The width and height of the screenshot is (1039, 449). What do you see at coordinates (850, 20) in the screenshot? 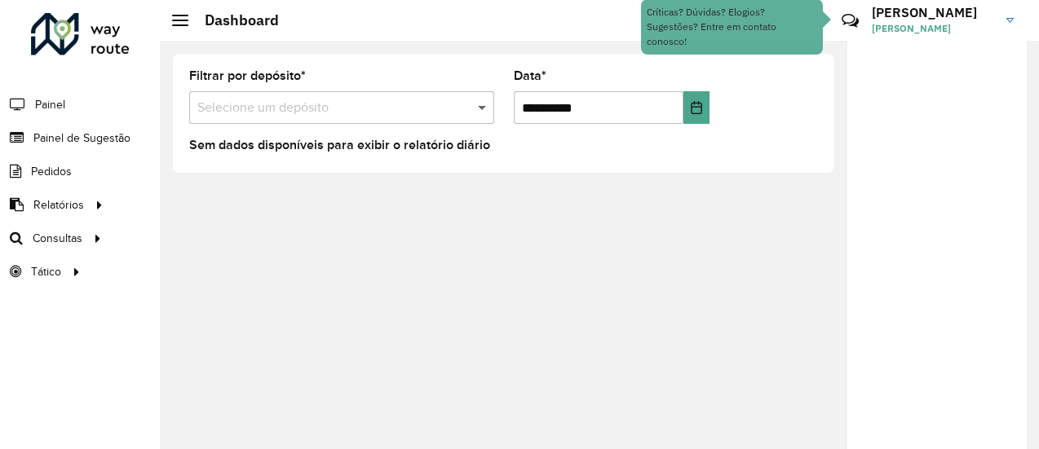
I see `a: Contato Rápido` at bounding box center [850, 20].